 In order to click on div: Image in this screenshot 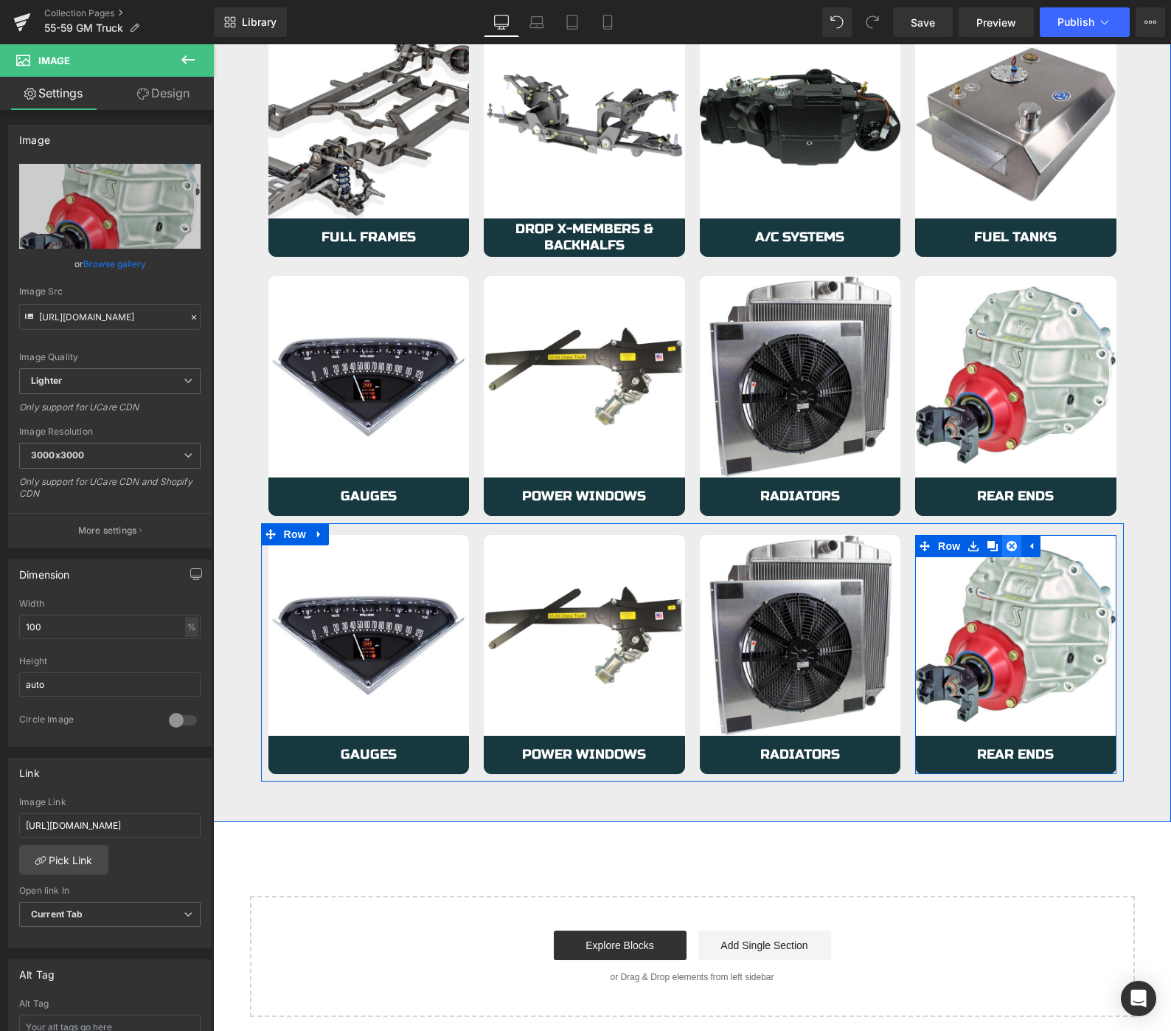, I will do `click(35, 136)`.